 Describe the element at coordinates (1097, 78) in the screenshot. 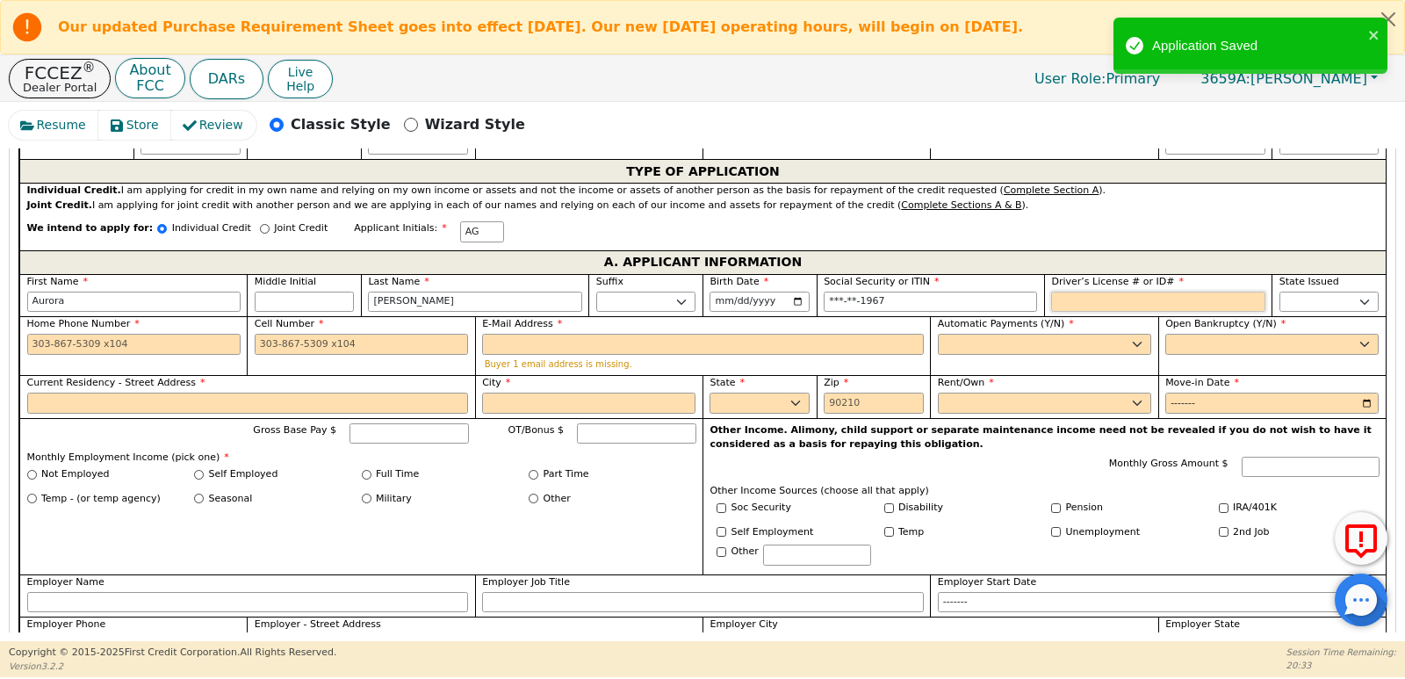

I see `a: User Role:Primary` at that location.